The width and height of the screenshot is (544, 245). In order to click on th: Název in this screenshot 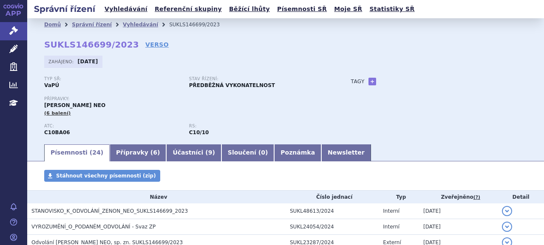, I will do `click(156, 197)`.